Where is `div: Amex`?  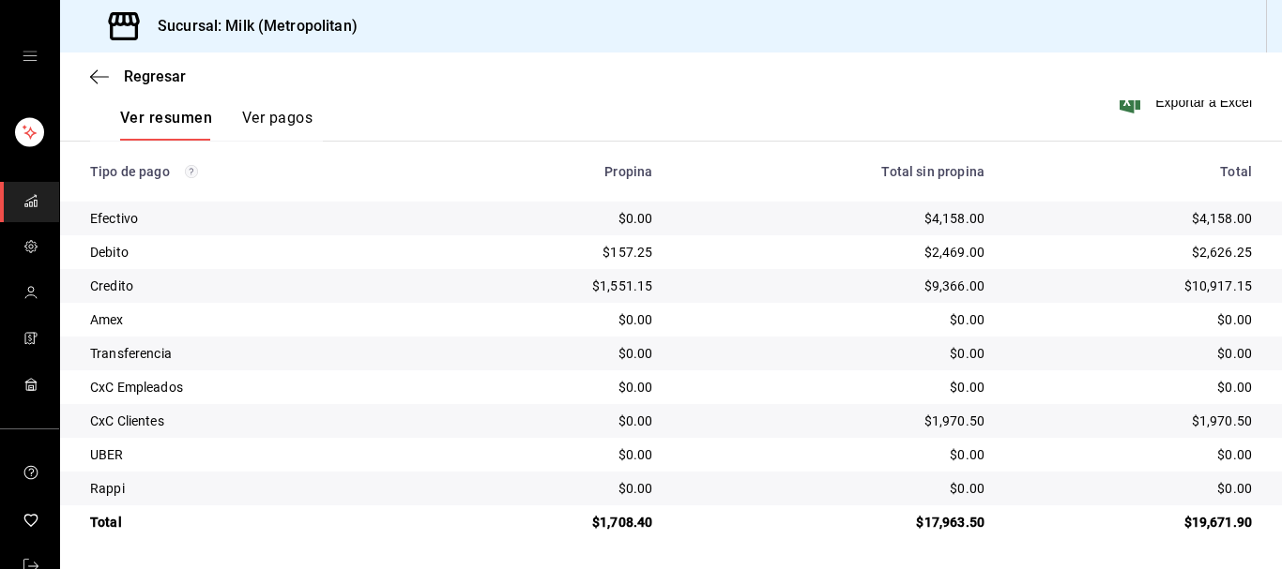
div: Amex is located at coordinates (258, 320).